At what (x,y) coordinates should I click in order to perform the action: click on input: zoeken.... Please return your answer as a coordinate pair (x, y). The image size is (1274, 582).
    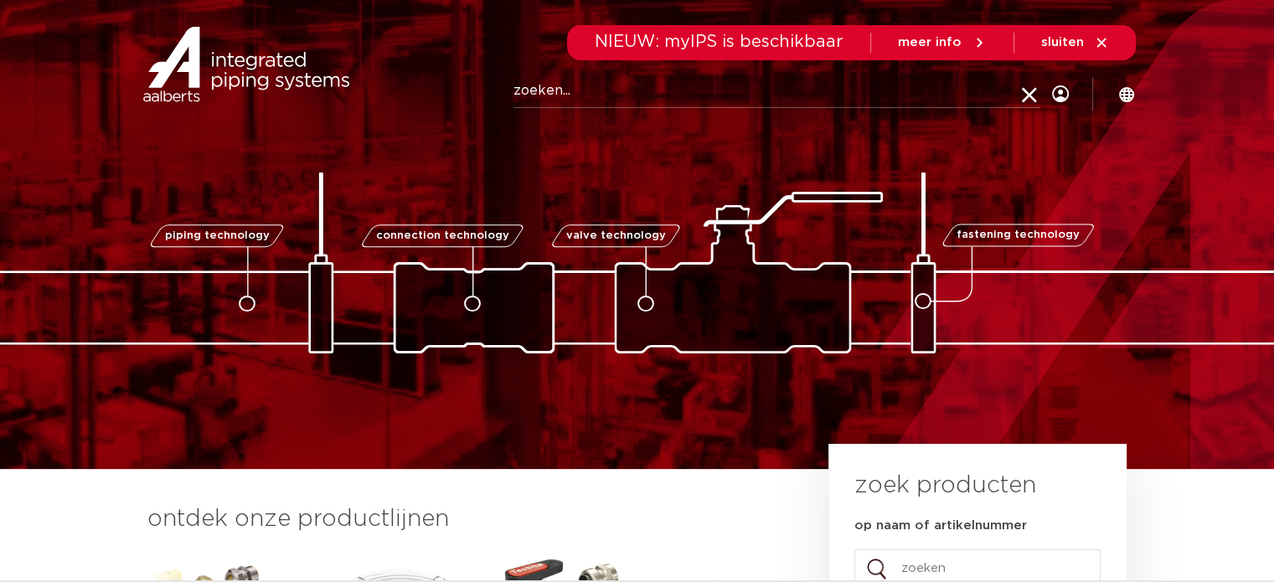
    Looking at the image, I should click on (777, 91).